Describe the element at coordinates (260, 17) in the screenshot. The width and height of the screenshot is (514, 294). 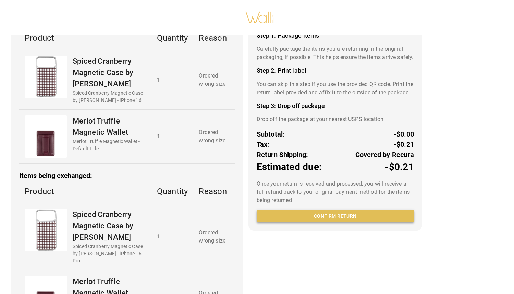
I see `img: walli-inc.myshopify.com` at that location.